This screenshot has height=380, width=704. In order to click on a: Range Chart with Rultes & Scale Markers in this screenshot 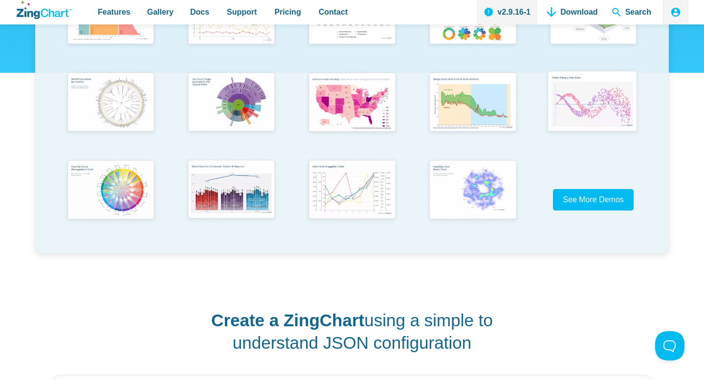, I will do `click(472, 112)`.